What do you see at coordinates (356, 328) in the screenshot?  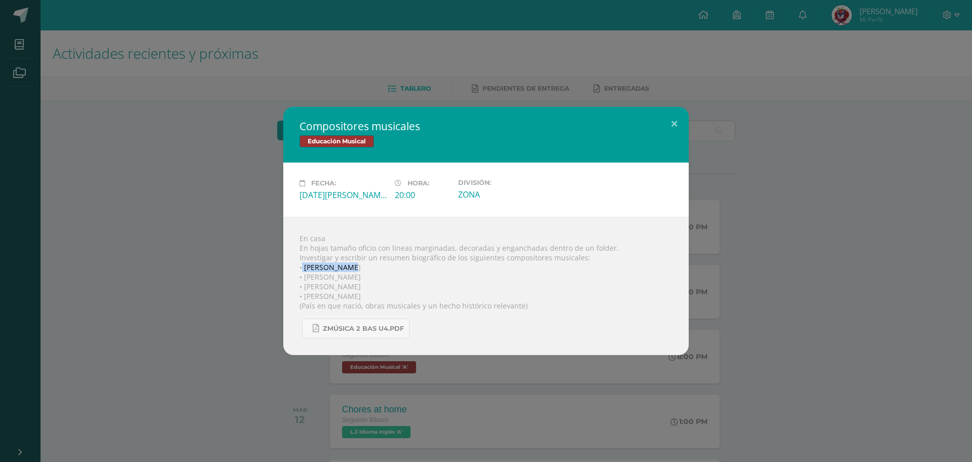 I see `a: Zmúsica 2 Bas U4.pdf` at bounding box center [356, 328].